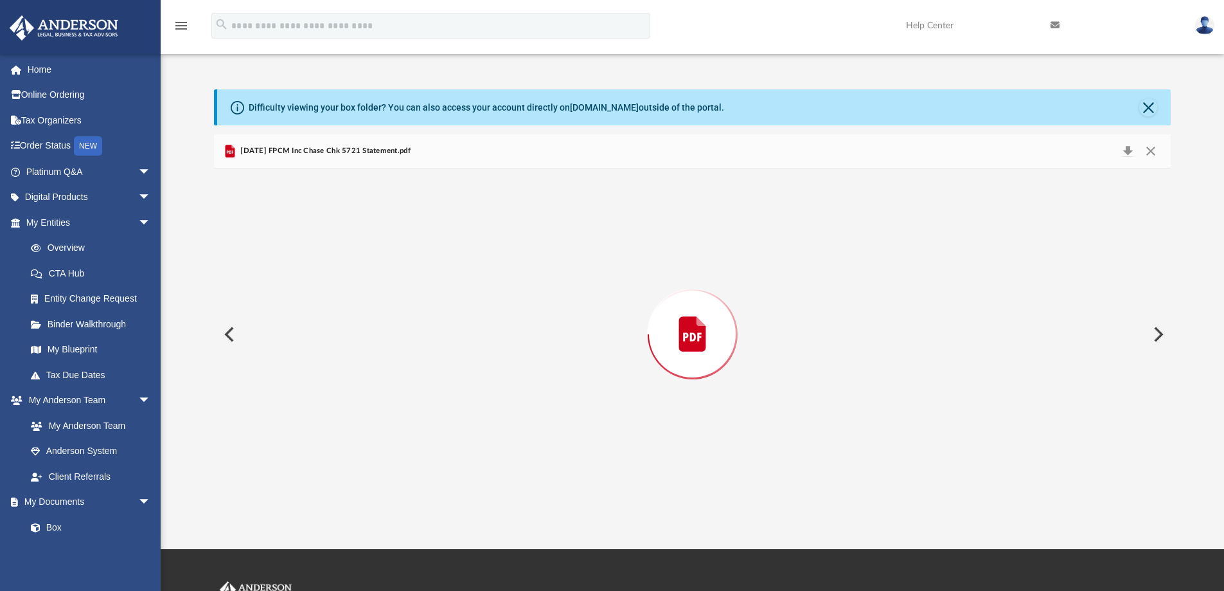 The image size is (1224, 591). What do you see at coordinates (228, 334) in the screenshot?
I see `button: Previous File` at bounding box center [228, 334].